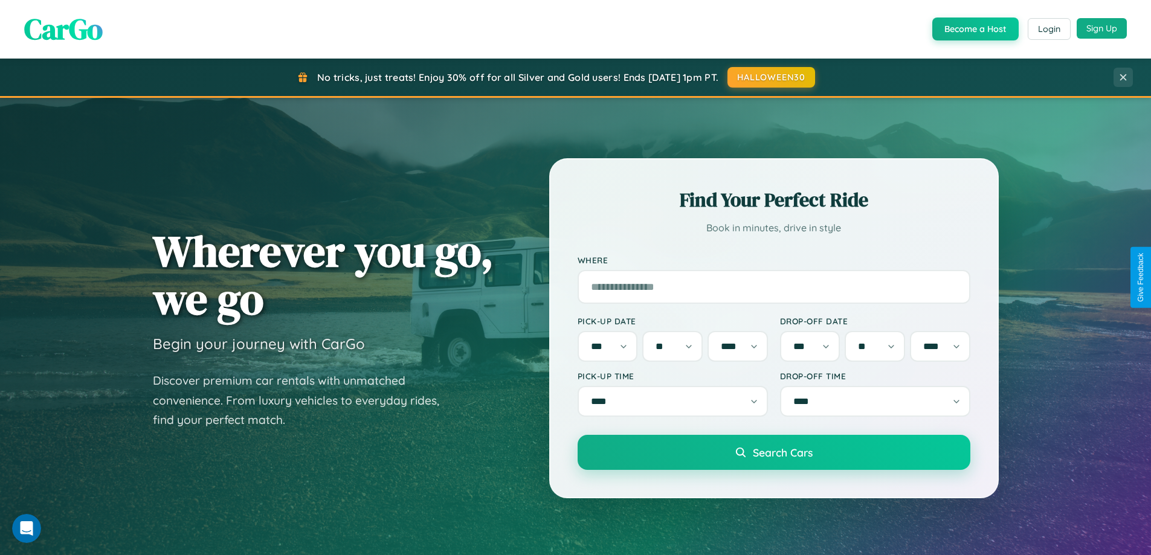 The width and height of the screenshot is (1151, 555). Describe the element at coordinates (259, 344) in the screenshot. I see `h3: Begin your journey with CarGo` at that location.